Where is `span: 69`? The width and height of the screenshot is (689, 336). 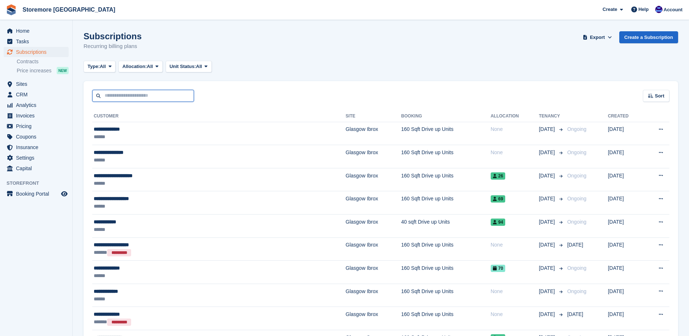
span: 69 is located at coordinates (498, 199).